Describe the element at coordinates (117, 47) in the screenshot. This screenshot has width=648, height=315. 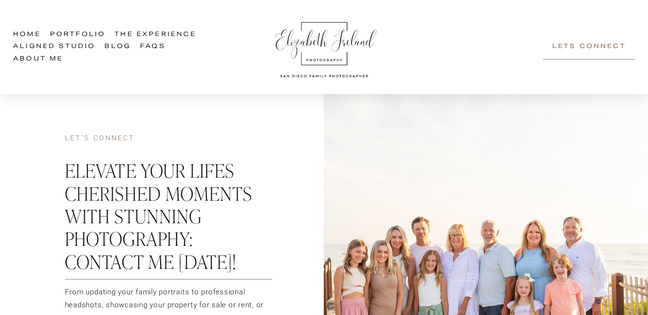
I see `a: Blog` at that location.